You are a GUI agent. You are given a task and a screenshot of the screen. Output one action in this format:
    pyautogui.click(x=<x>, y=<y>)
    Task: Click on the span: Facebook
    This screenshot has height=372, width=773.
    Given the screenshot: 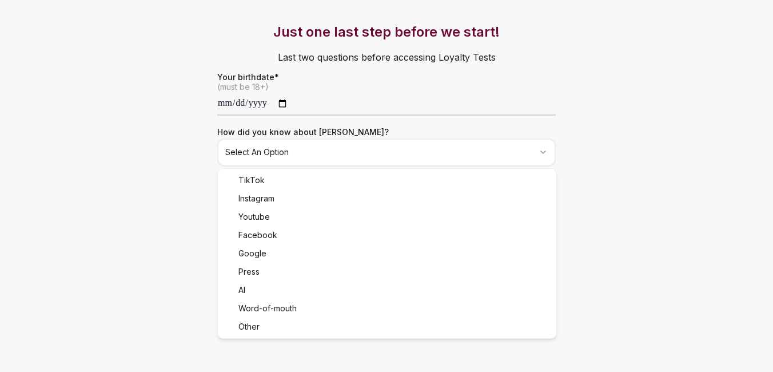 What is the action you would take?
    pyautogui.click(x=258, y=235)
    